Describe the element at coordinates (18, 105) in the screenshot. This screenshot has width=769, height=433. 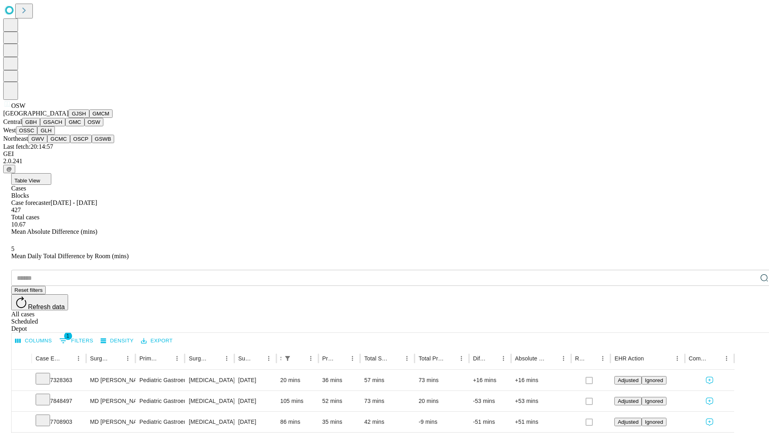
I see `span: OSW` at that location.